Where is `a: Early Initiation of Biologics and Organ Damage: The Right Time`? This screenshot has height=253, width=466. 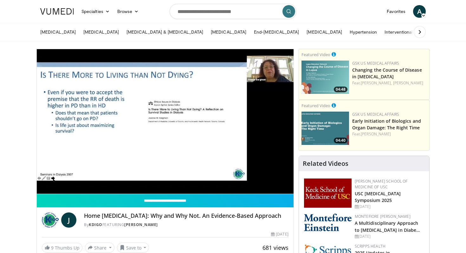 a: Early Initiation of Biologics and Organ Damage: The Right Time is located at coordinates (387, 124).